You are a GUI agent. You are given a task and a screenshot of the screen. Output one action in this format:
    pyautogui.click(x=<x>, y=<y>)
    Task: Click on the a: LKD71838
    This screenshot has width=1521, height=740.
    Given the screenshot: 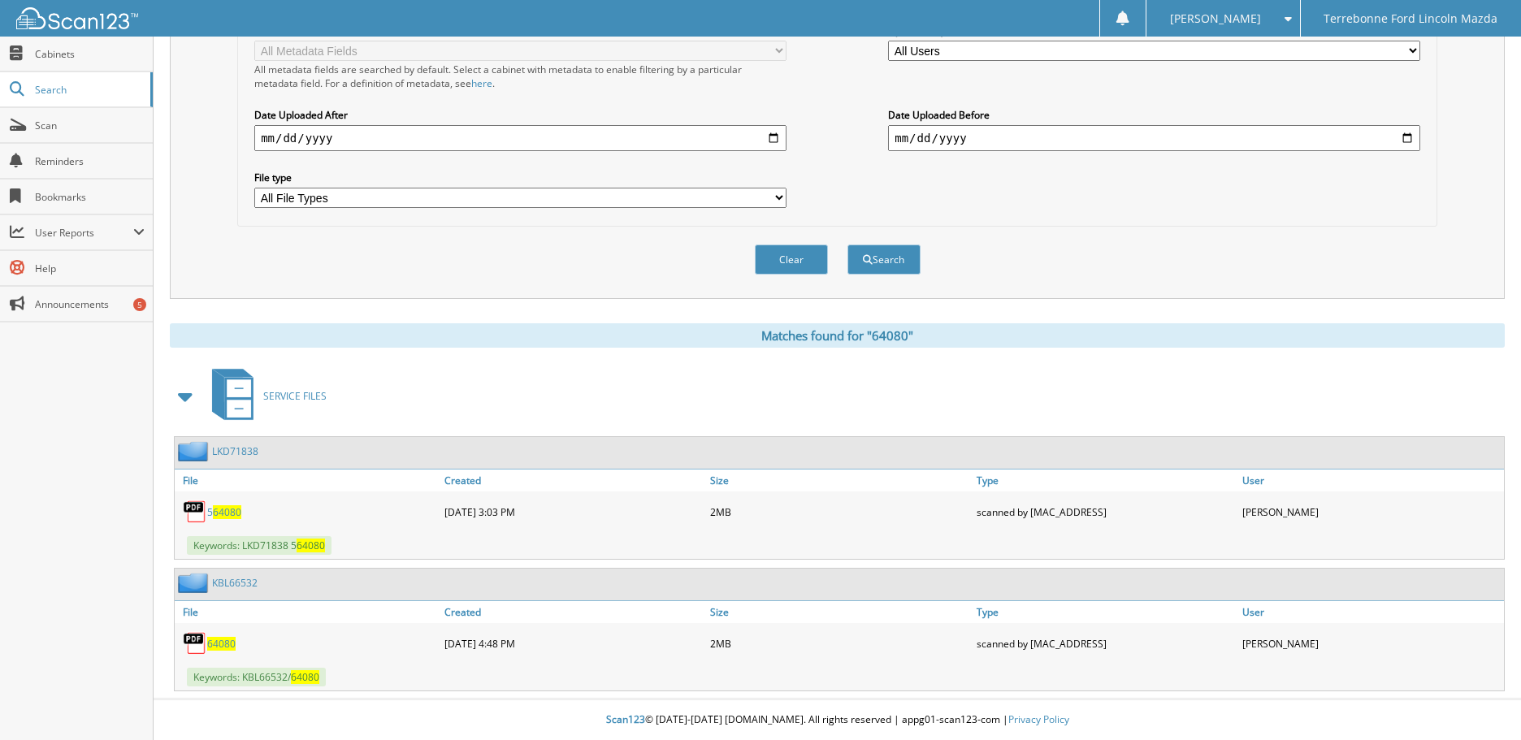 What is the action you would take?
    pyautogui.click(x=235, y=451)
    